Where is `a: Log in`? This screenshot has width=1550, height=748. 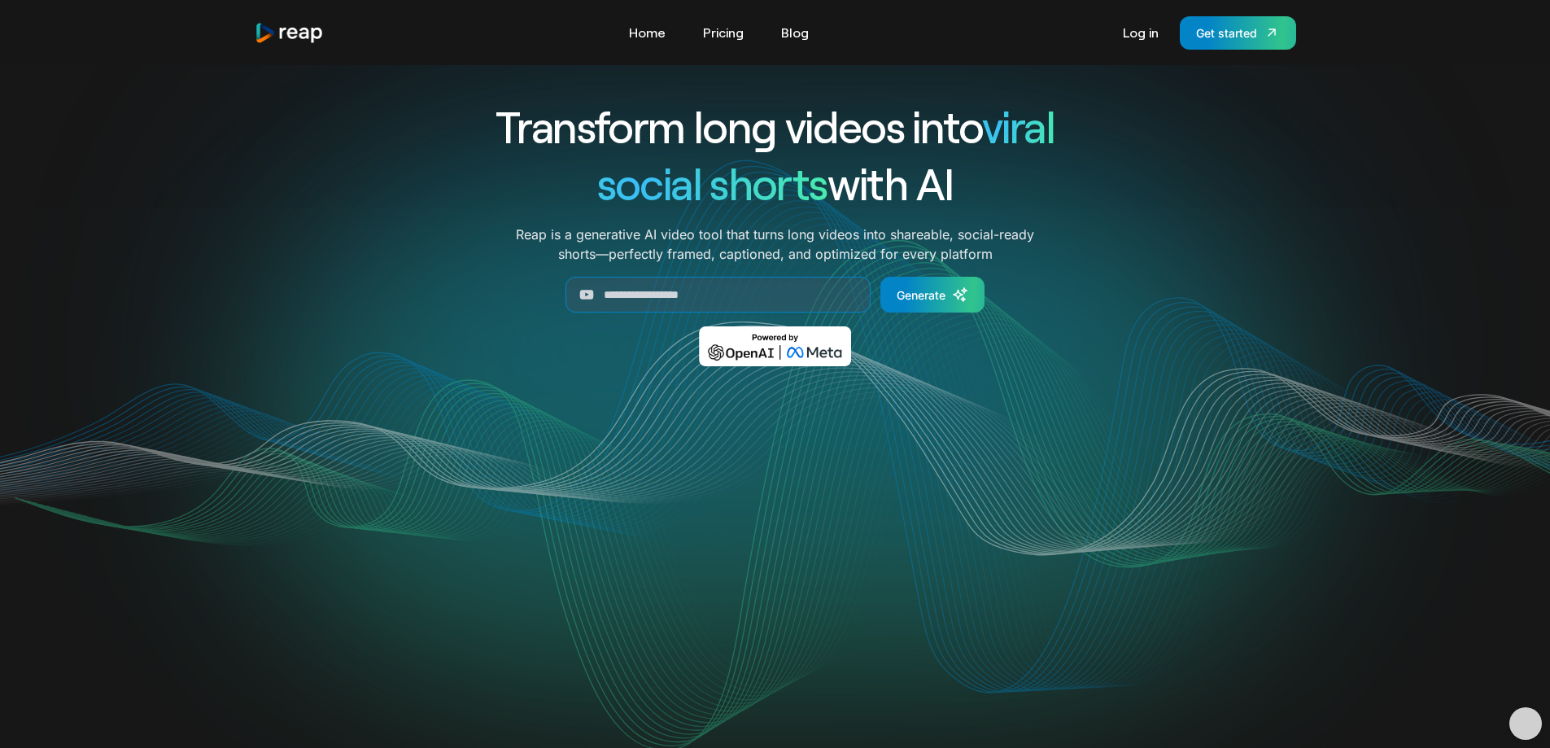 a: Log in is located at coordinates (1141, 33).